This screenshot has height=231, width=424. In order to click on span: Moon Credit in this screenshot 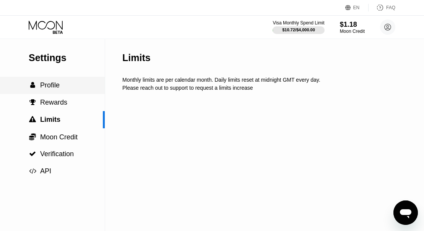, I will do `click(59, 137)`.